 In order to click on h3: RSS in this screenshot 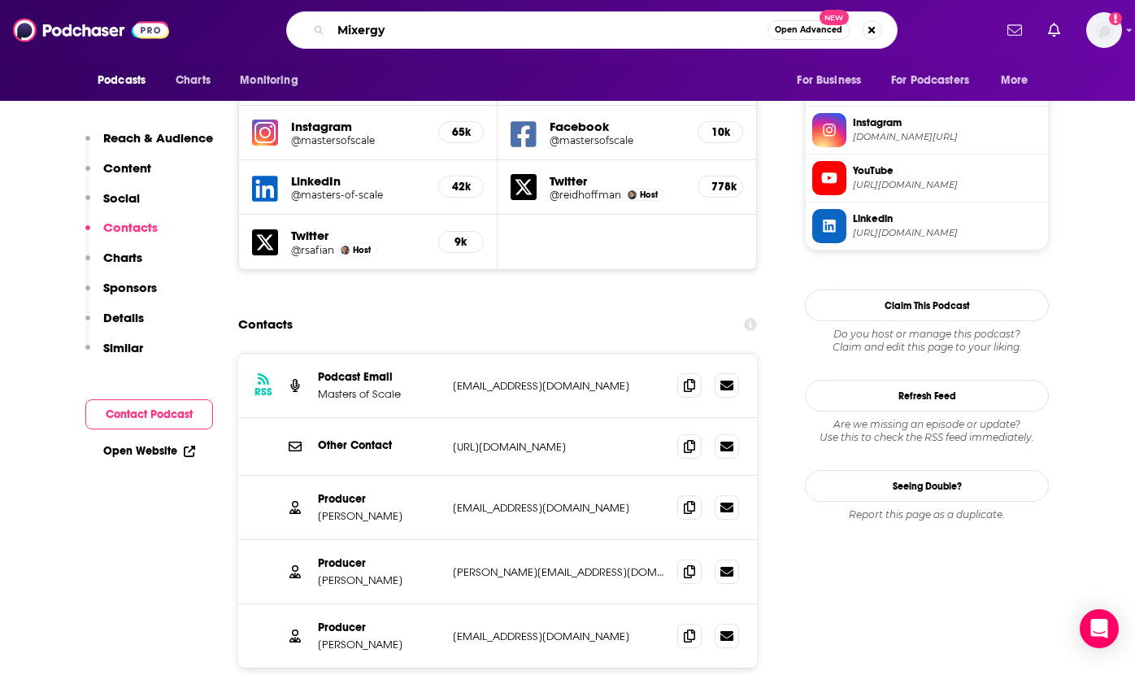, I will do `click(264, 392)`.